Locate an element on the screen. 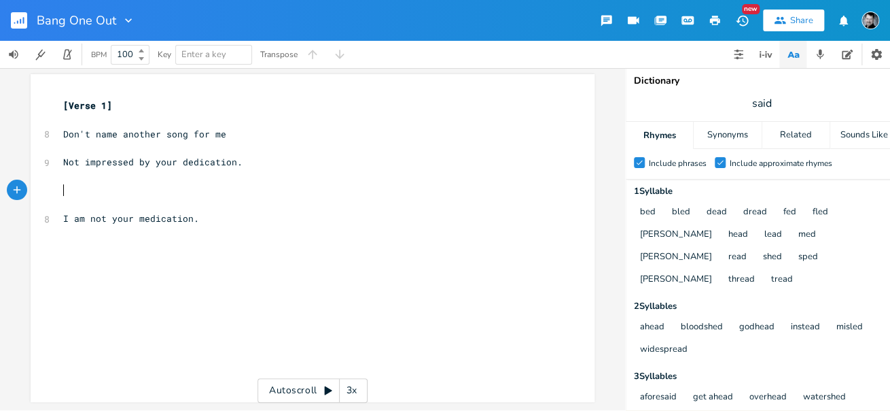 This screenshot has width=890, height=411. div: 1 Syllable is located at coordinates (762, 191).